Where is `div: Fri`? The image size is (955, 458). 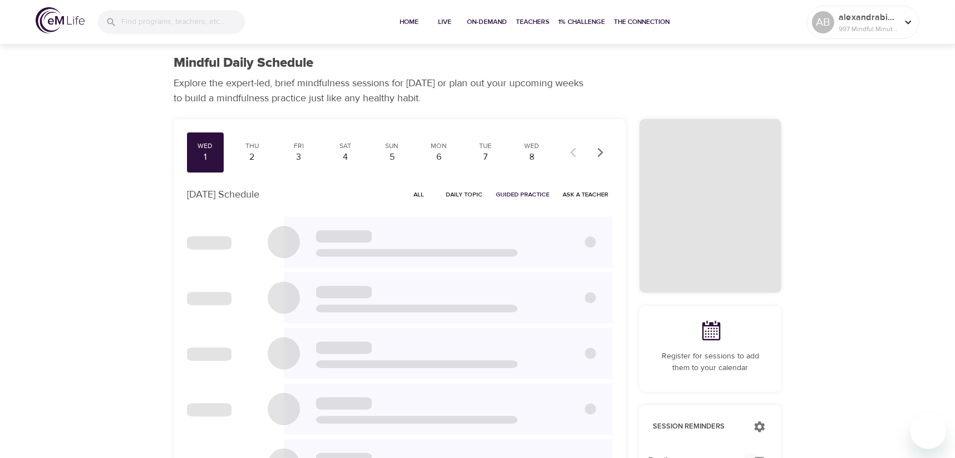
div: Fri is located at coordinates (299, 146).